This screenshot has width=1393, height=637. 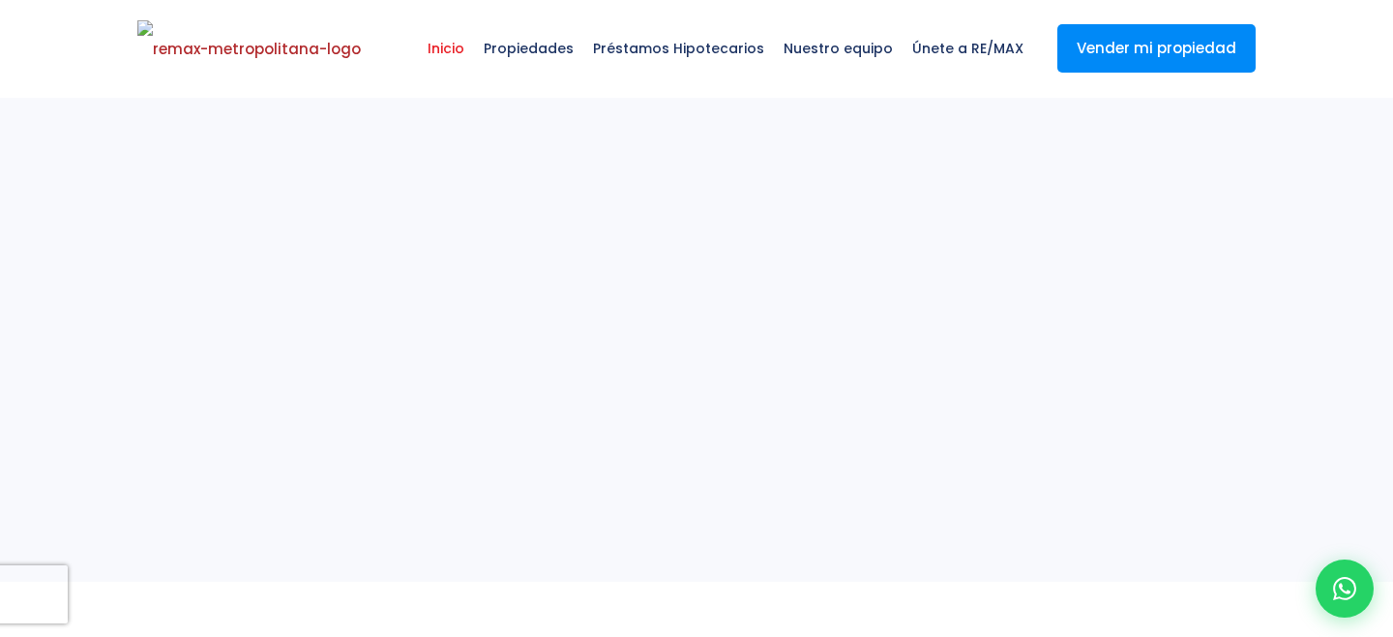 What do you see at coordinates (678, 48) in the screenshot?
I see `span: Préstamos Hipotecarios` at bounding box center [678, 48].